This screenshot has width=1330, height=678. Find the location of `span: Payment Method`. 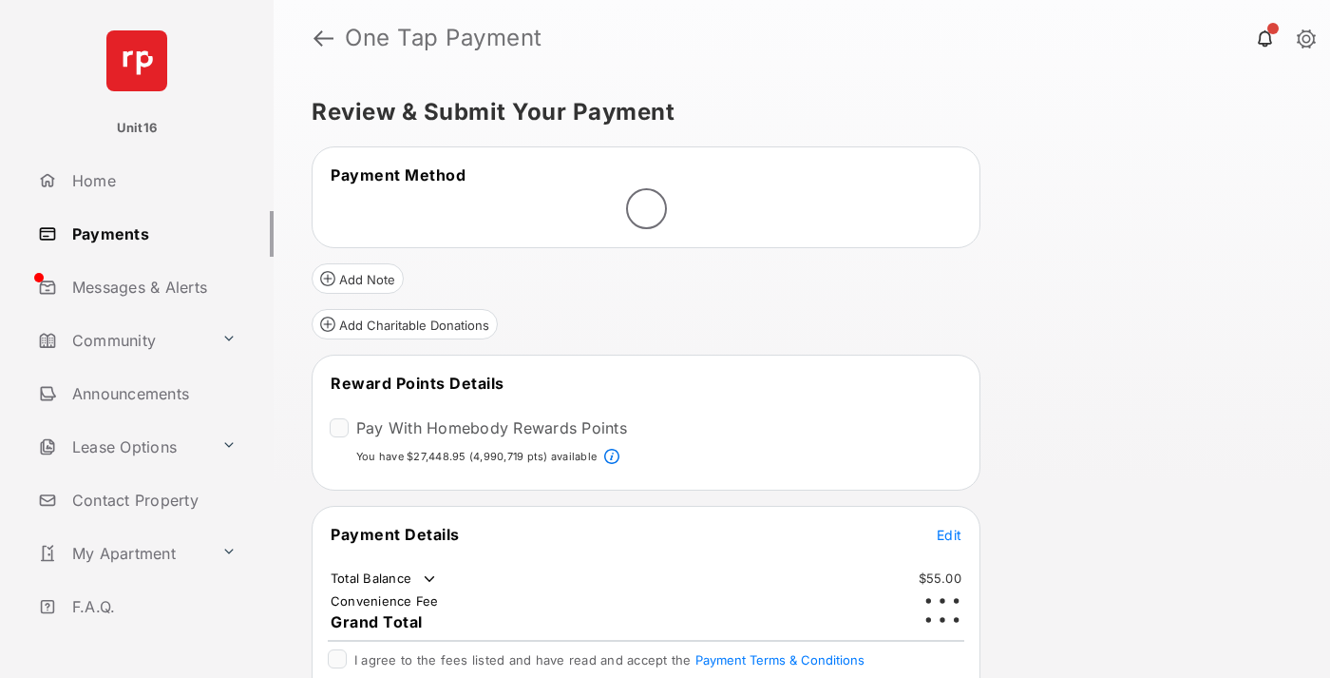

span: Payment Method is located at coordinates (398, 175).